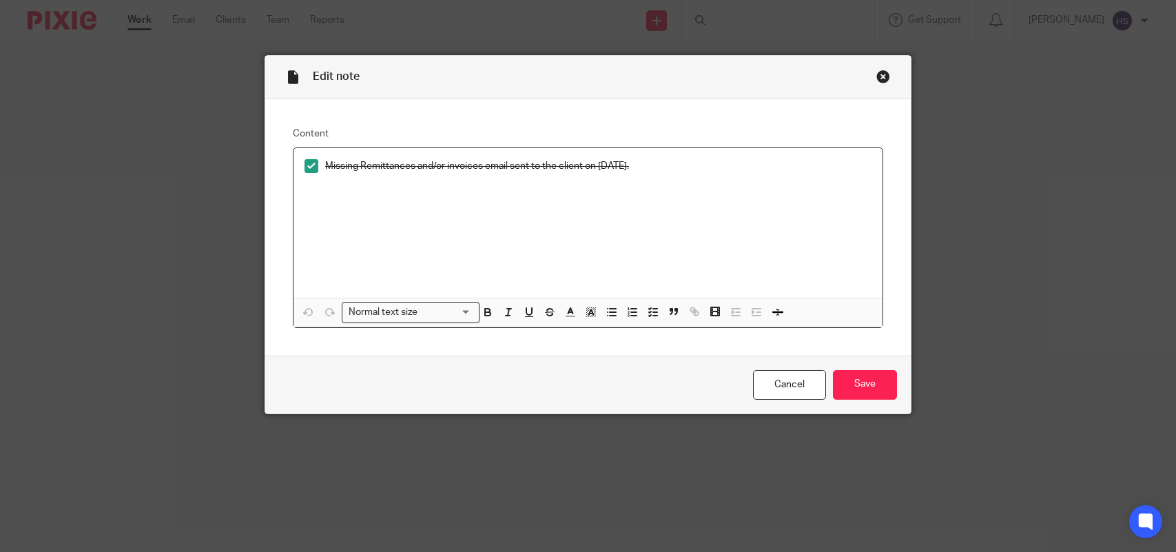  What do you see at coordinates (411, 312) in the screenshot?
I see `div: Search for option` at bounding box center [411, 312].